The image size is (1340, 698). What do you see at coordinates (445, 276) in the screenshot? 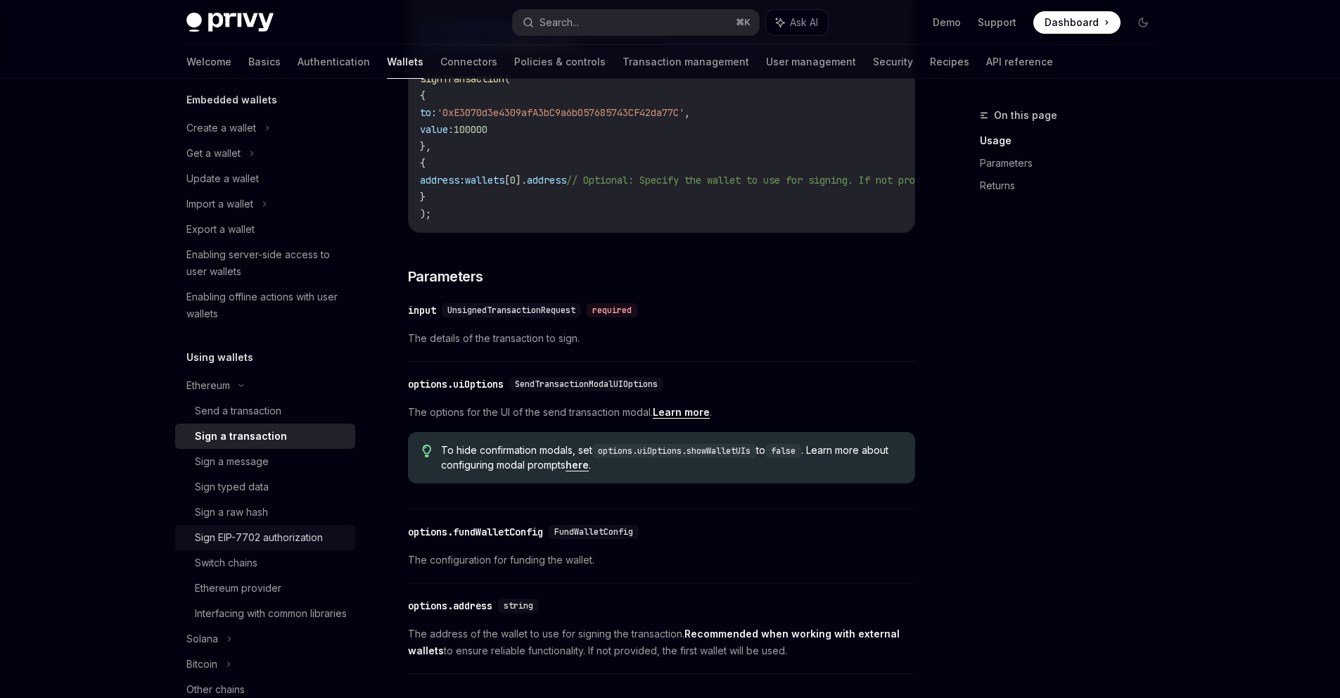
I see `span: Parameters` at bounding box center [445, 276].